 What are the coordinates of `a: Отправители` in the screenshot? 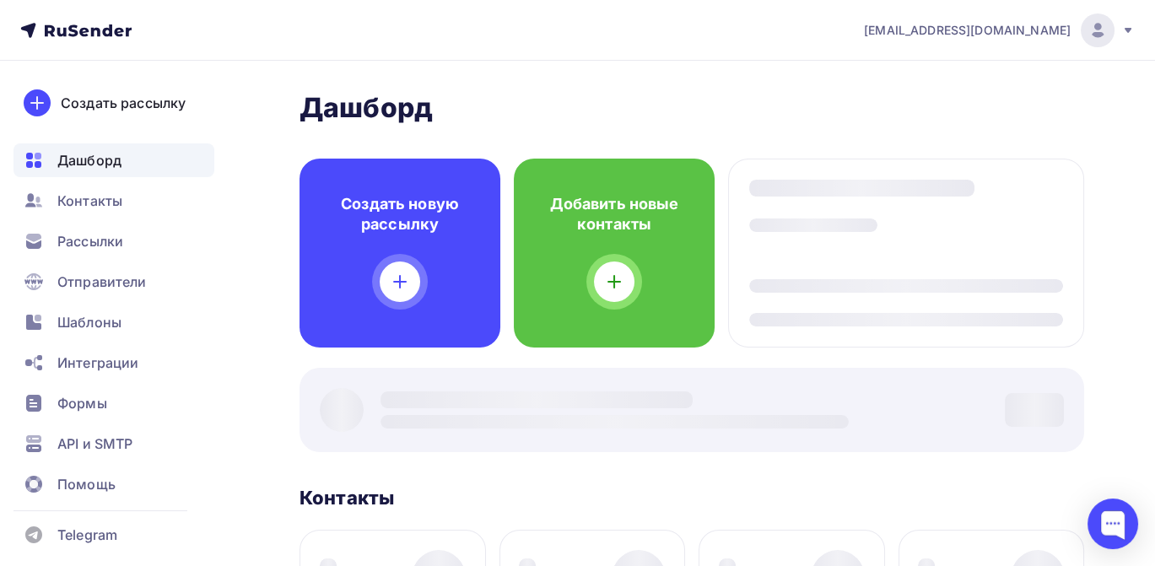 It's located at (114, 282).